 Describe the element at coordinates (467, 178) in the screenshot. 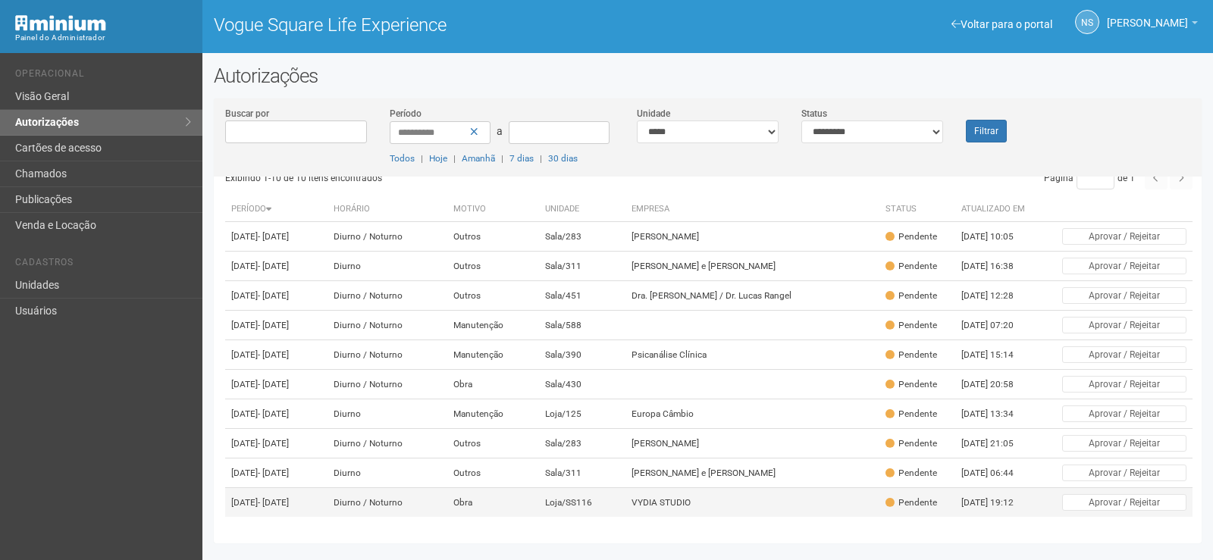

I see `div: Exibindo 1-10 de 10 itens encontrados` at that location.